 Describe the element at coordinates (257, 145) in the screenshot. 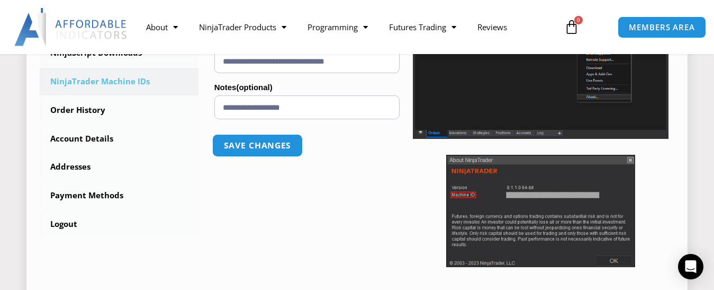

I see `button: Save changes` at that location.